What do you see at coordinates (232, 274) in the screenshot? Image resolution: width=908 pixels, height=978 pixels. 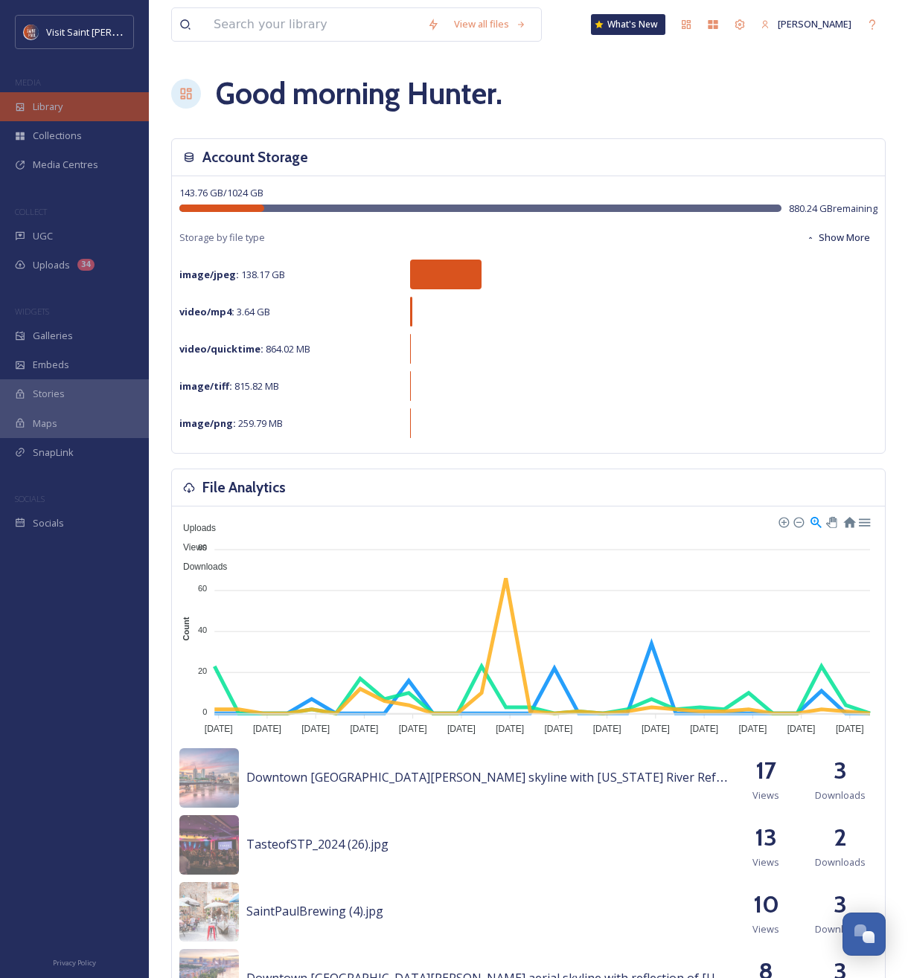 I see `span: 138.17 GB` at bounding box center [232, 274].